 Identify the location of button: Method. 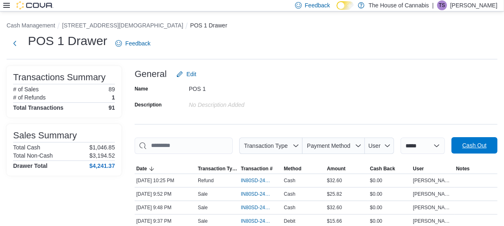
(304, 169).